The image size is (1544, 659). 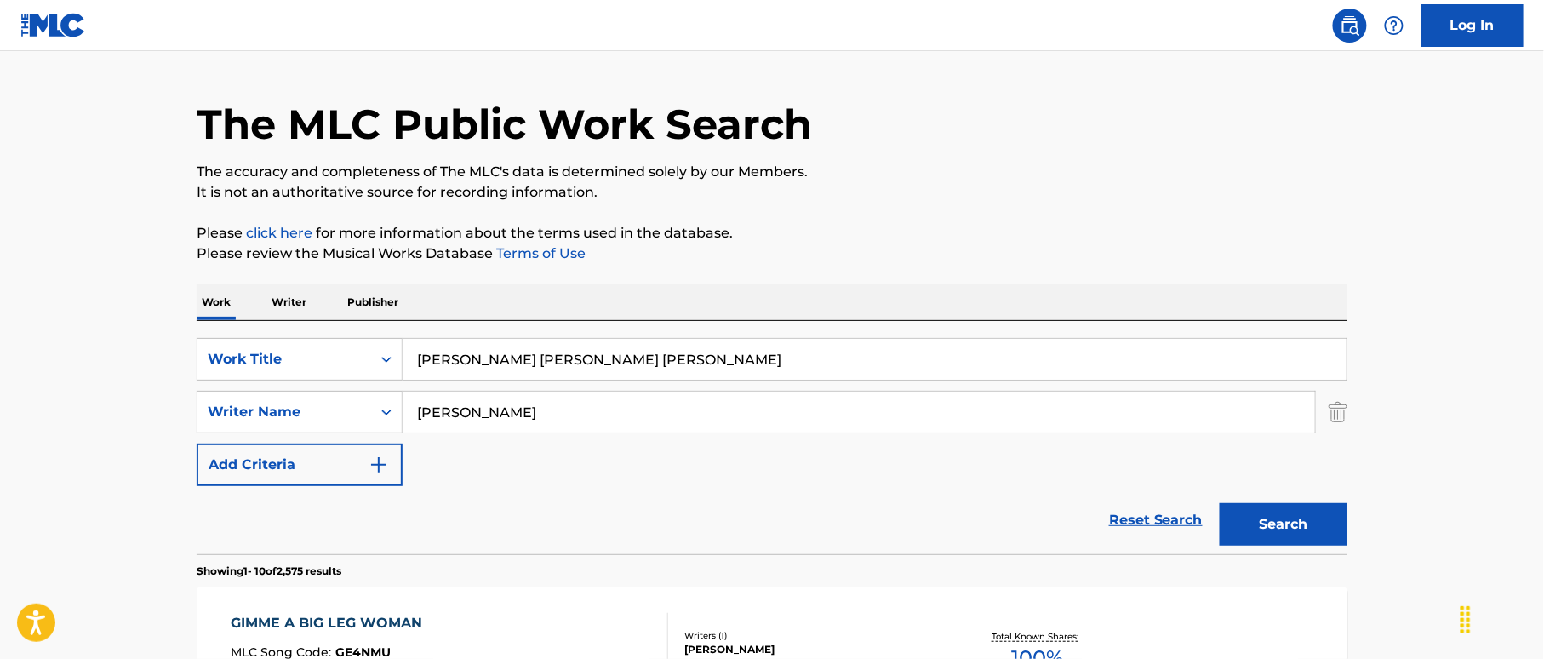 I want to click on p: It is not an authoritative source for recording information., so click(x=772, y=192).